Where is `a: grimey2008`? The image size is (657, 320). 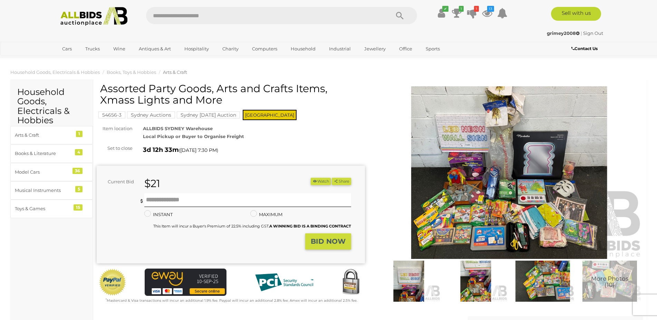
a: grimey2008 is located at coordinates (564, 33).